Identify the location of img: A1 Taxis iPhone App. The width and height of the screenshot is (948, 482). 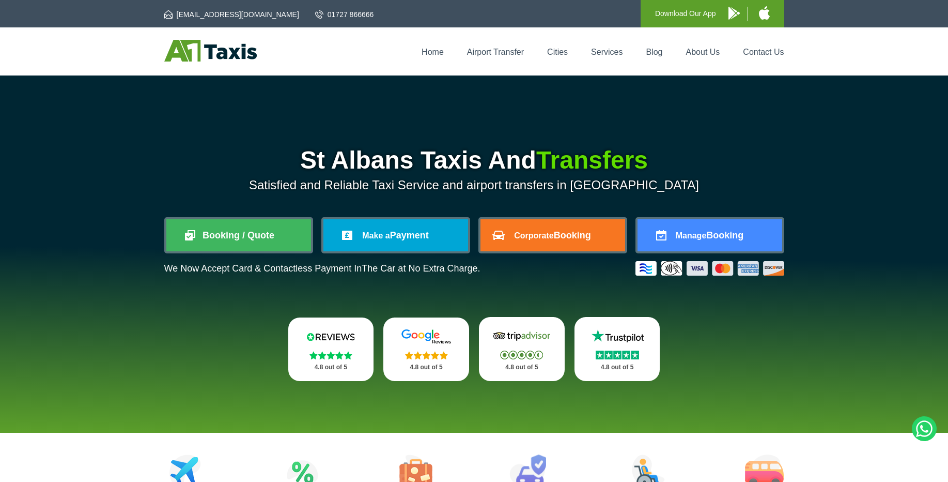
(764, 13).